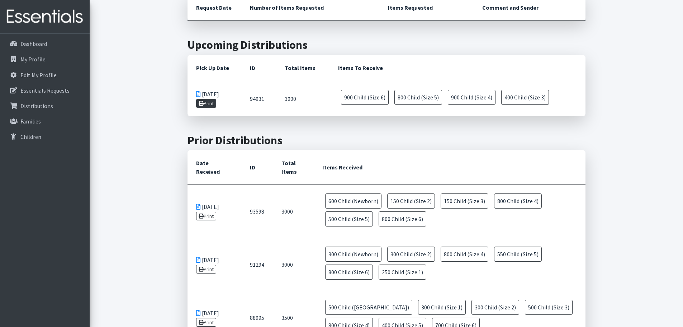 This screenshot has height=327, width=683. Describe the element at coordinates (45, 44) in the screenshot. I see `a: Dashboard` at that location.